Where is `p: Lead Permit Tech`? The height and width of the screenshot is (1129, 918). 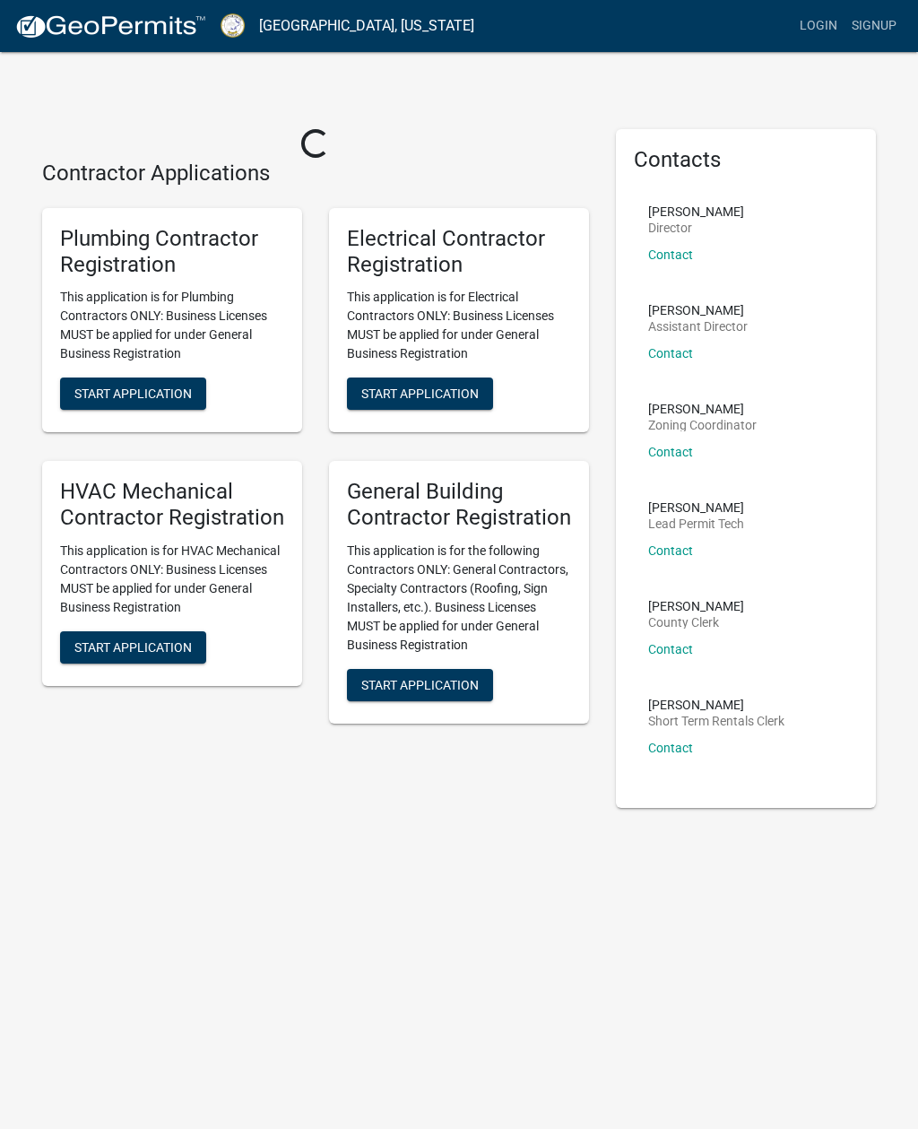
p: Lead Permit Tech is located at coordinates (696, 524).